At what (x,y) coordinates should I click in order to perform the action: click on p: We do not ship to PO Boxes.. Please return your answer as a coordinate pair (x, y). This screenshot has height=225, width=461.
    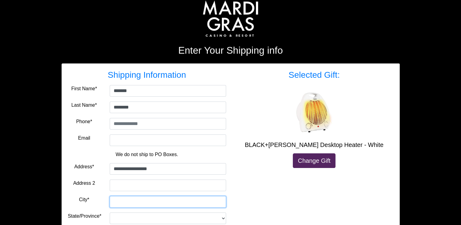
    Looking at the image, I should click on (147, 154).